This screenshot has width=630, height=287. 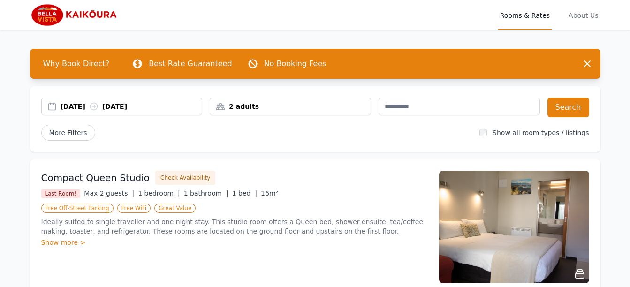 What do you see at coordinates (295, 64) in the screenshot?
I see `p: No Booking Fees` at bounding box center [295, 64].